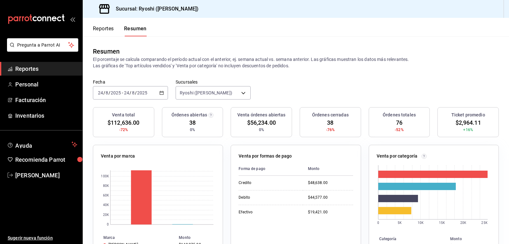 The image size is (509, 244). Describe the element at coordinates (46, 68) in the screenshot. I see `span: Reportes` at that location.